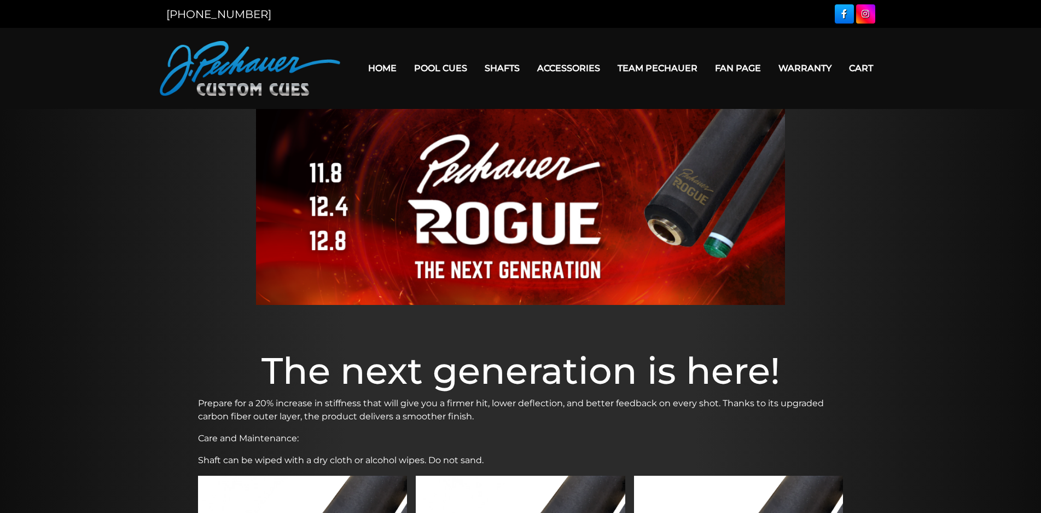  What do you see at coordinates (382, 68) in the screenshot?
I see `a: Home` at bounding box center [382, 68].